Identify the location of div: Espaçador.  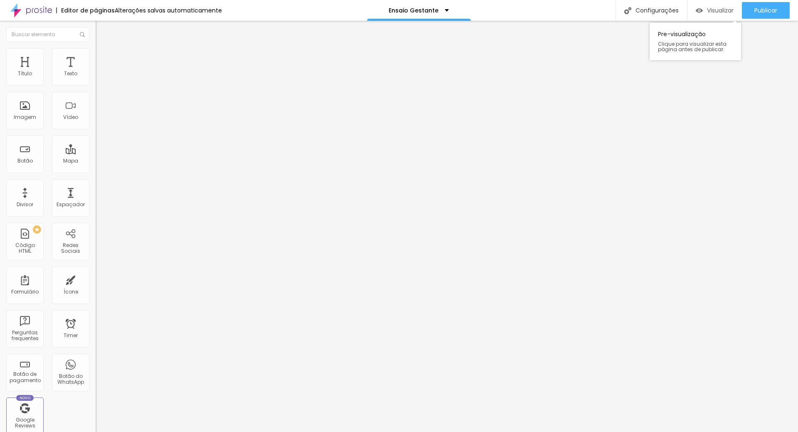
(71, 205).